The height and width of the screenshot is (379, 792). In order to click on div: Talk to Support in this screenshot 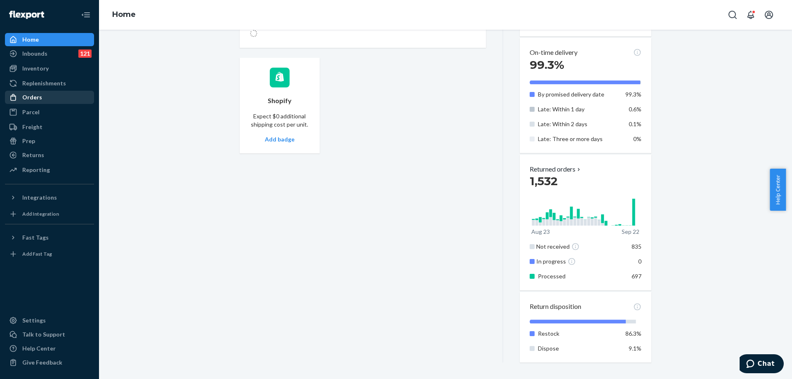, I will do `click(44, 335)`.